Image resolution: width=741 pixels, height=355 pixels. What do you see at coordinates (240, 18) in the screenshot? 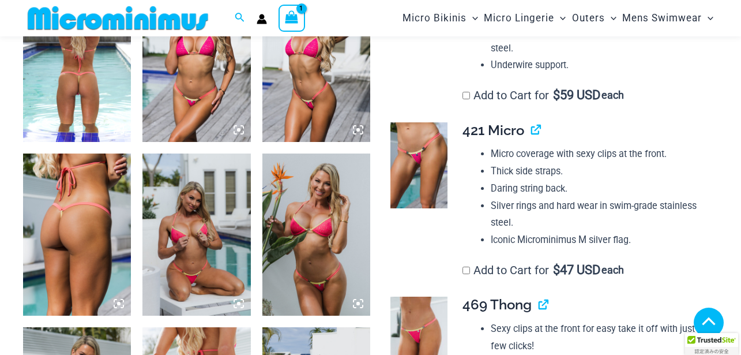
I see `a: Search icon link` at bounding box center [240, 18].